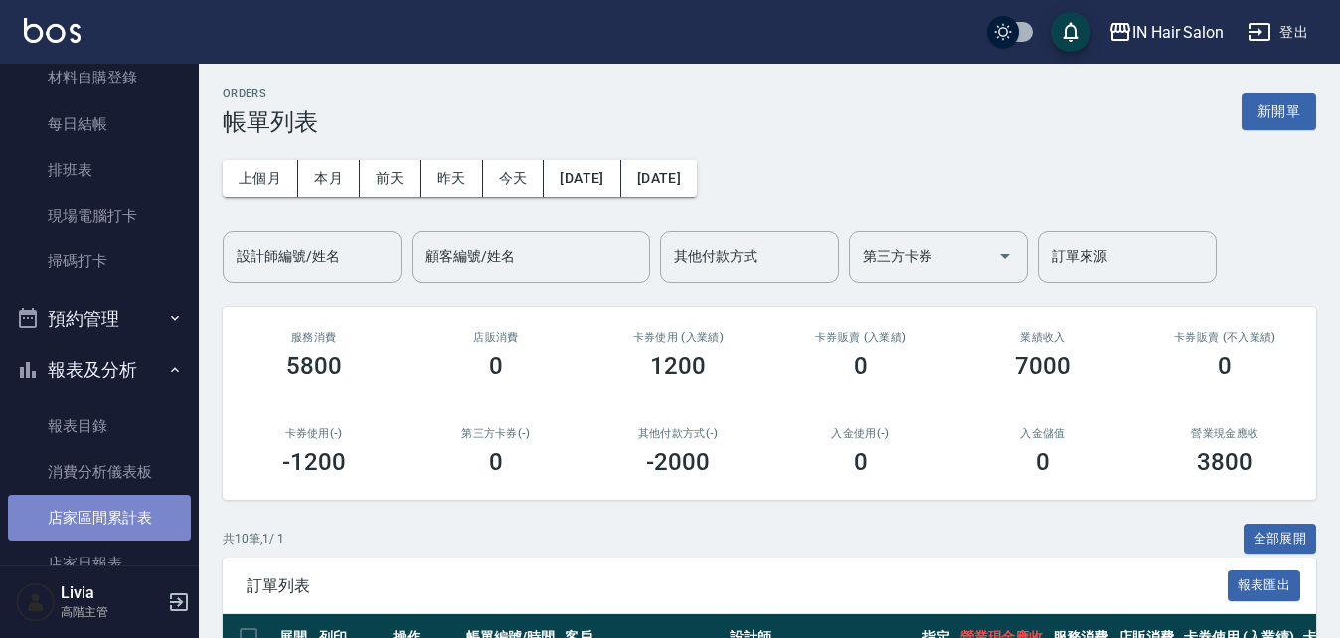  Describe the element at coordinates (495, 434) in the screenshot. I see `h2: 第三方卡券(-)` at that location.